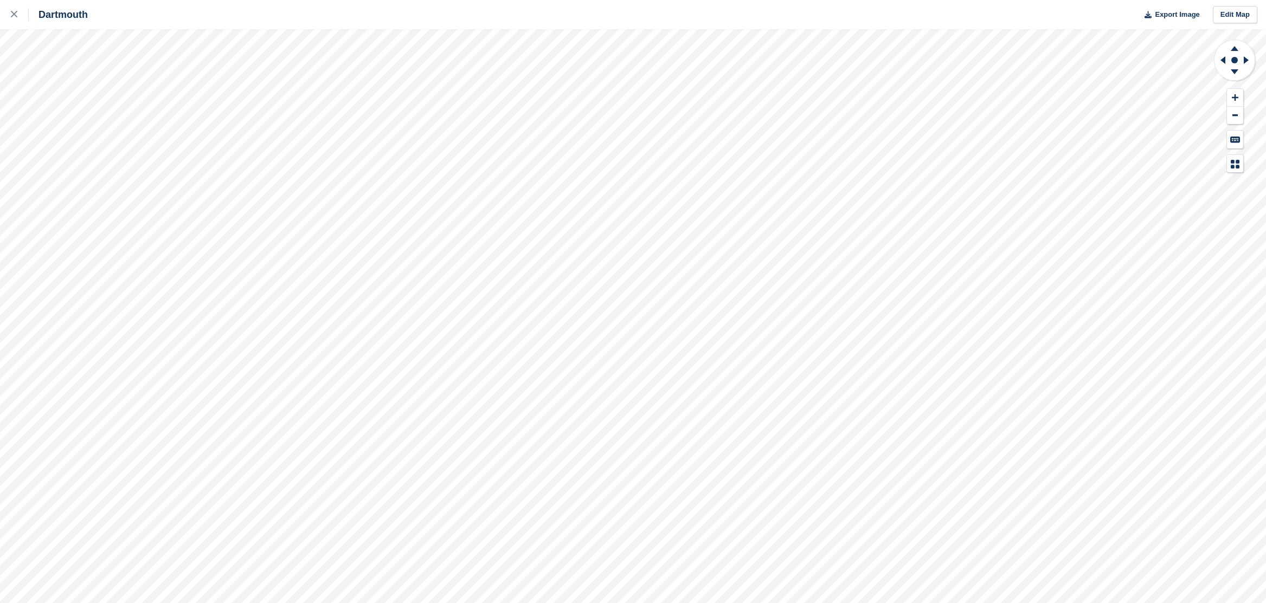  I want to click on span: Export Image, so click(1177, 15).